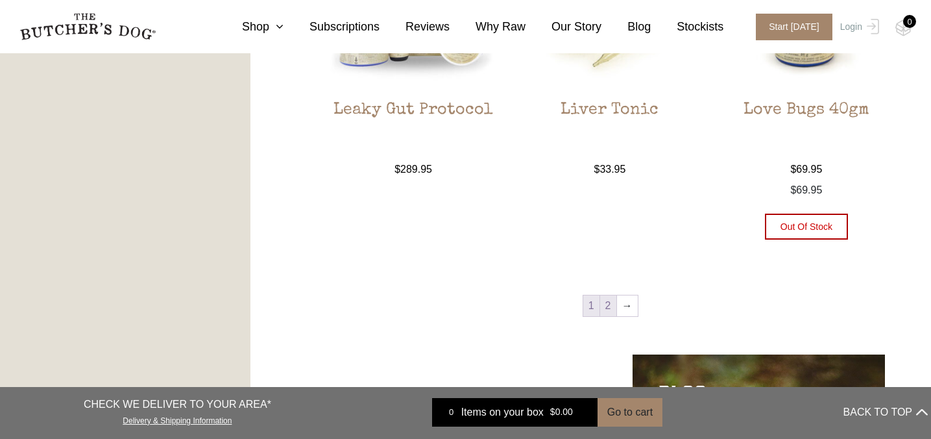  I want to click on a: 0 Items on your box $0.00, so click(515, 412).